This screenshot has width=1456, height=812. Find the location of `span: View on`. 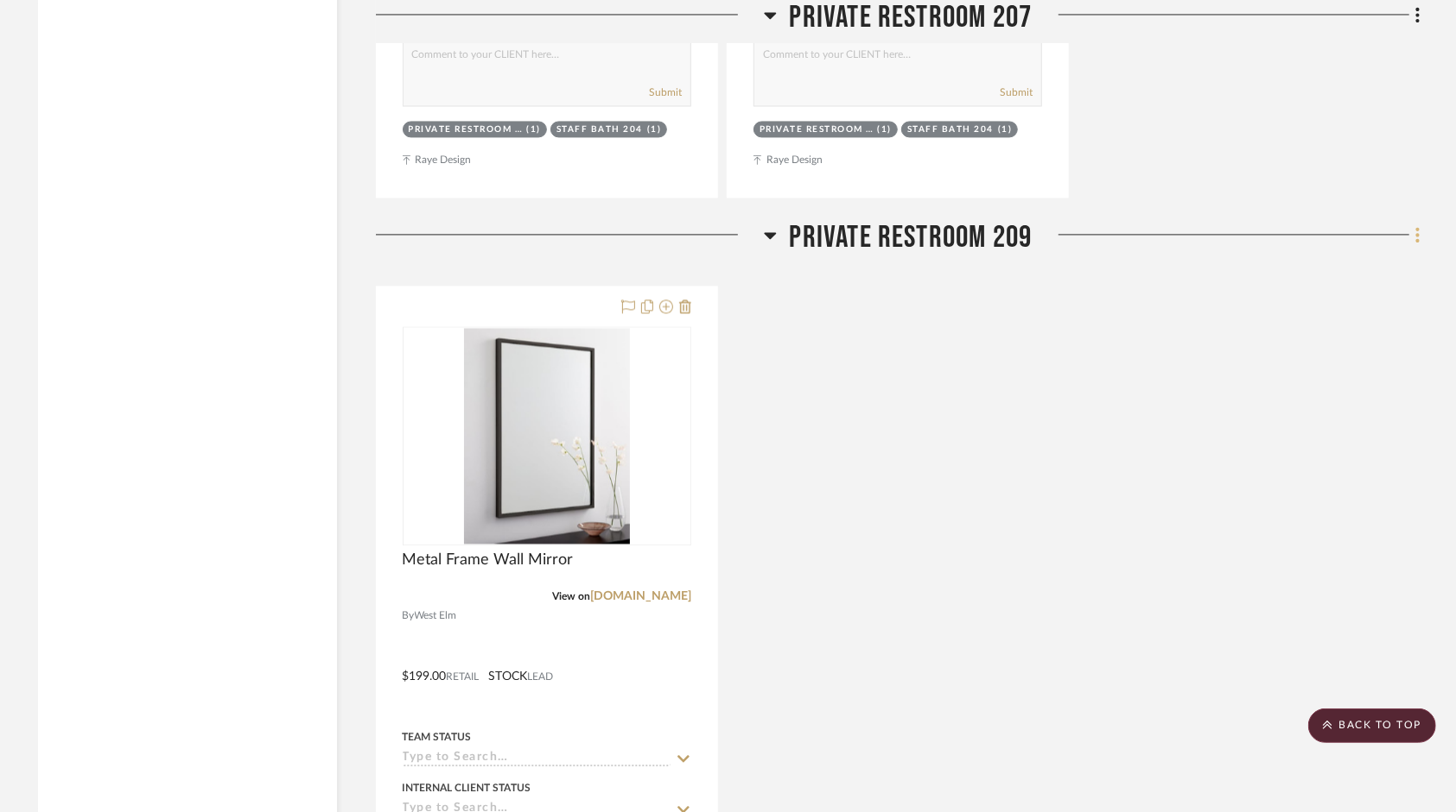

span: View on is located at coordinates (571, 596).